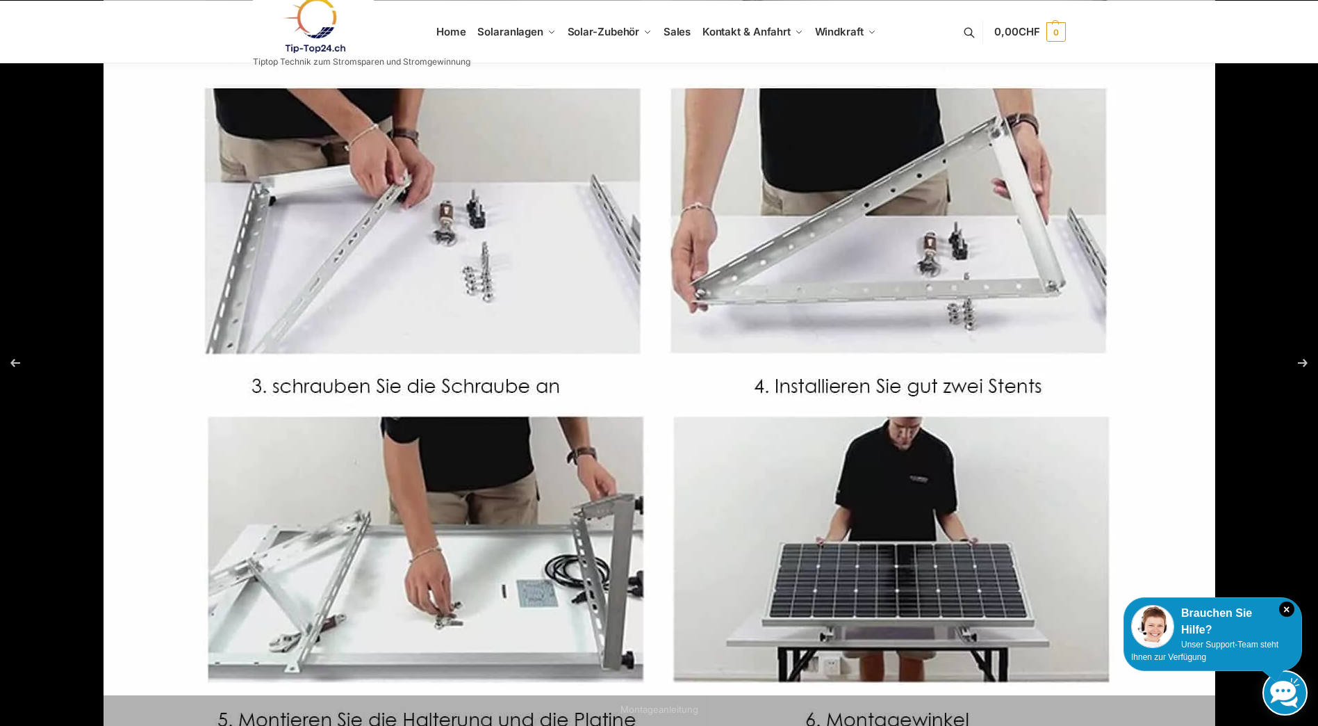 This screenshot has height=726, width=1318. I want to click on a: Sales, so click(677, 32).